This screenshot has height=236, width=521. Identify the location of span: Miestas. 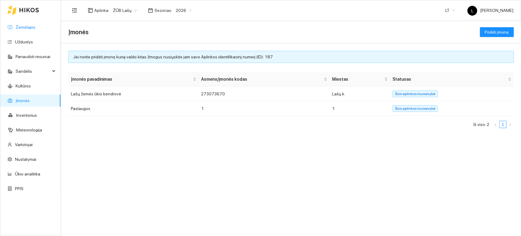
(357, 79).